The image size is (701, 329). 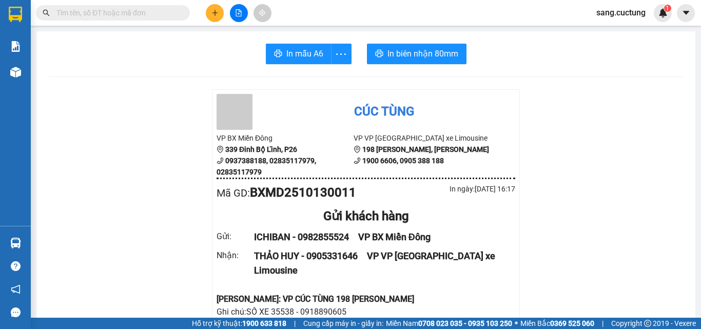 What do you see at coordinates (235, 255) in the screenshot?
I see `div: Nhận :` at bounding box center [235, 255].